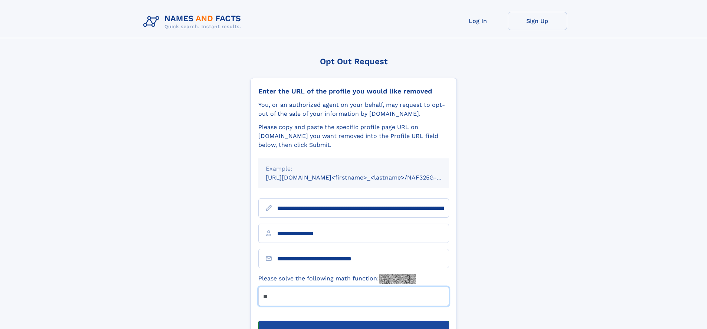 This screenshot has width=707, height=329. What do you see at coordinates (478, 21) in the screenshot?
I see `a: Log In` at bounding box center [478, 21].